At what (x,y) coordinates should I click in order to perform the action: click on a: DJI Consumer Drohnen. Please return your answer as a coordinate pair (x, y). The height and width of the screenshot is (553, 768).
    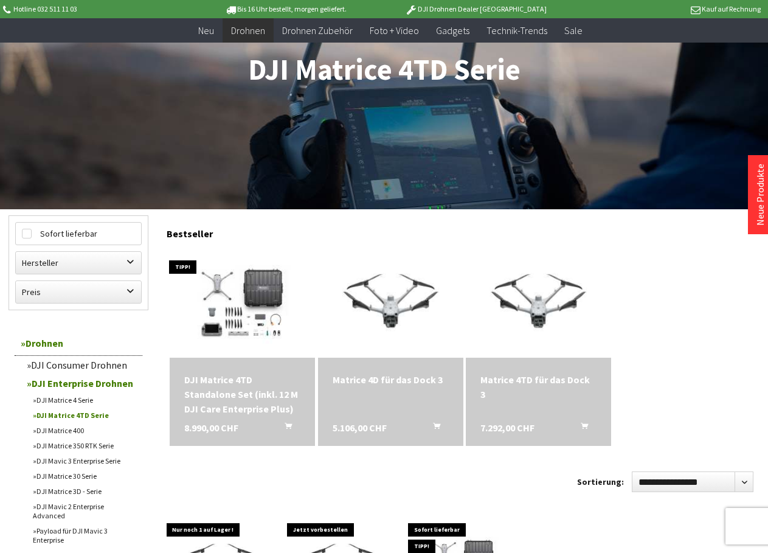
    Looking at the image, I should click on (81, 365).